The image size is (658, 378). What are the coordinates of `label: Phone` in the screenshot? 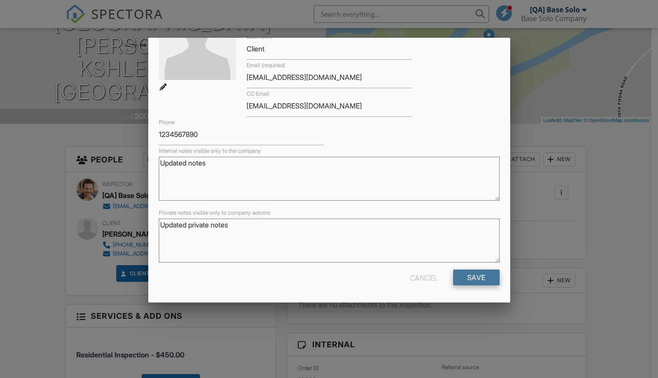 It's located at (167, 122).